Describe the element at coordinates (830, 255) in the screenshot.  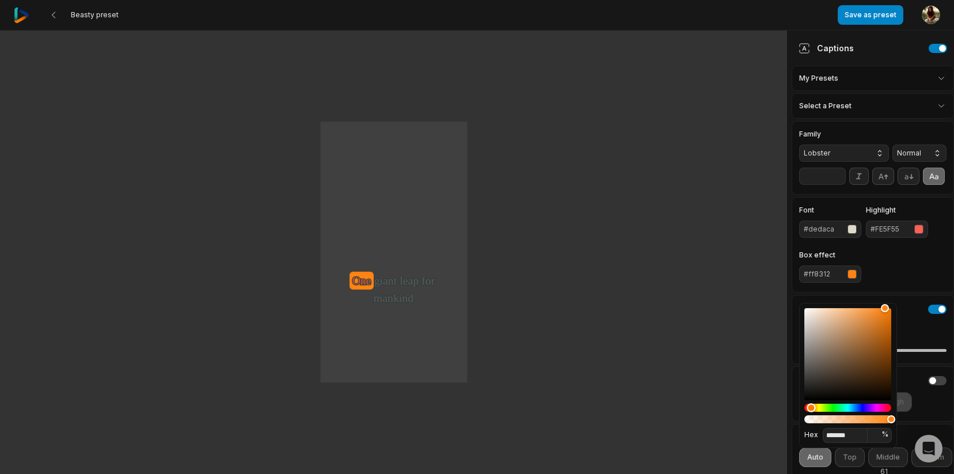
I see `label: Box effect` at that location.